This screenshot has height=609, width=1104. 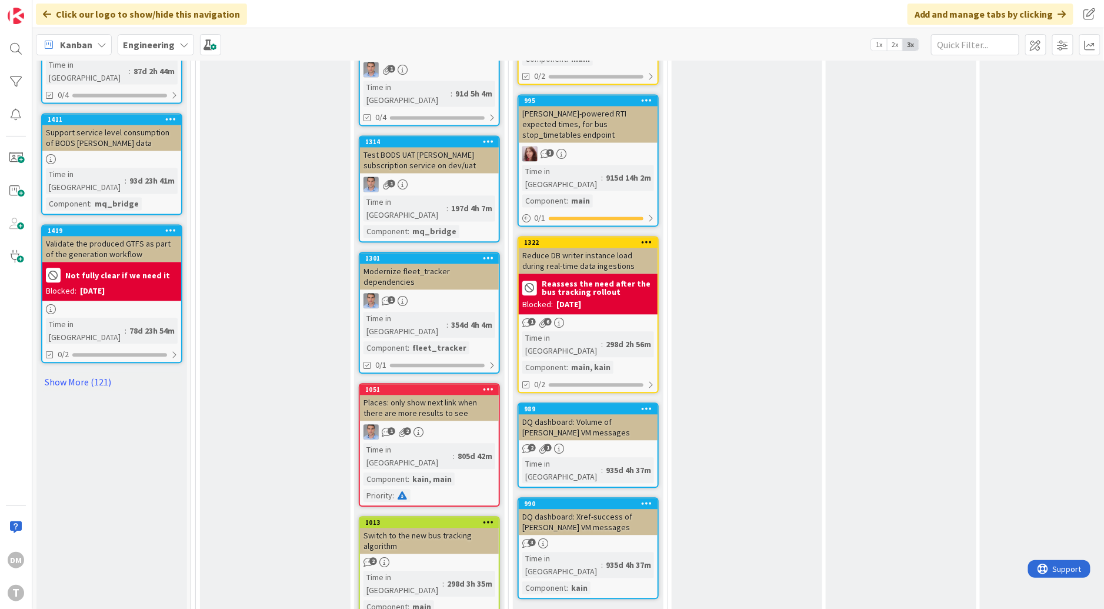 What do you see at coordinates (429, 272) in the screenshot?
I see `div: 1301Modernize fleet_tracker dependencies` at bounding box center [429, 272].